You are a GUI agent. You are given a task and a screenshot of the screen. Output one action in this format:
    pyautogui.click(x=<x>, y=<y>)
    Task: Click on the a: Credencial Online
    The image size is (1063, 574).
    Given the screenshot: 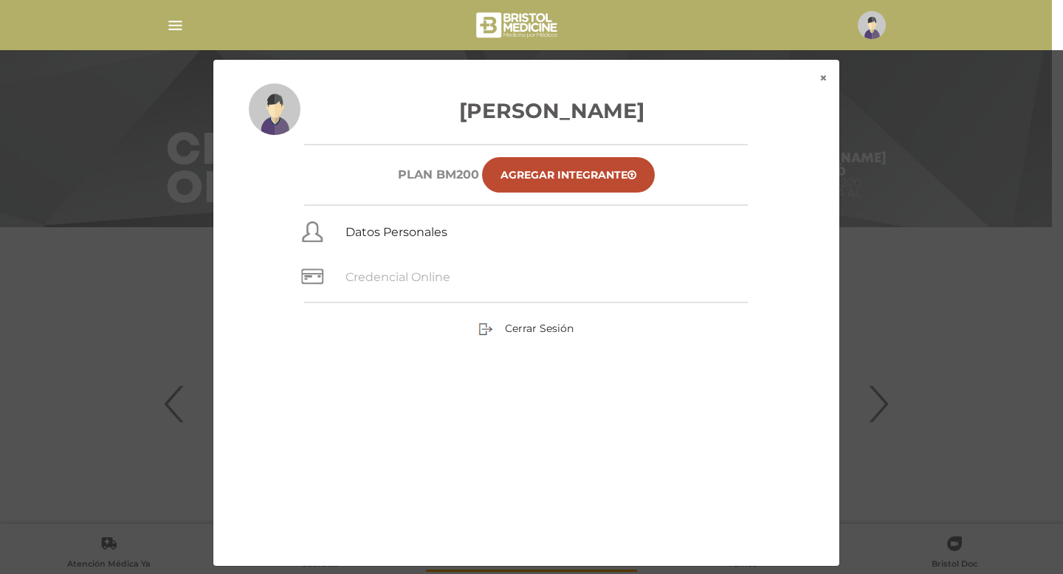 What is the action you would take?
    pyautogui.click(x=398, y=277)
    